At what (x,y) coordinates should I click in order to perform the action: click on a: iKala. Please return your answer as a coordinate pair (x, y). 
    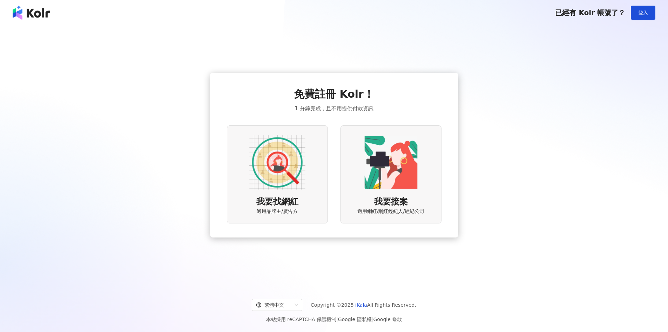
    Looking at the image, I should click on (361, 304).